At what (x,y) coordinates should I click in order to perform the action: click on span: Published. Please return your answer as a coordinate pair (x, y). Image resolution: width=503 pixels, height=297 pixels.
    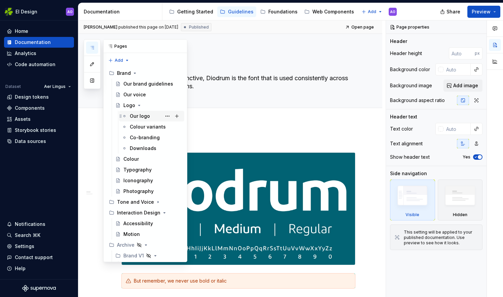
    Looking at the image, I should click on (199, 27).